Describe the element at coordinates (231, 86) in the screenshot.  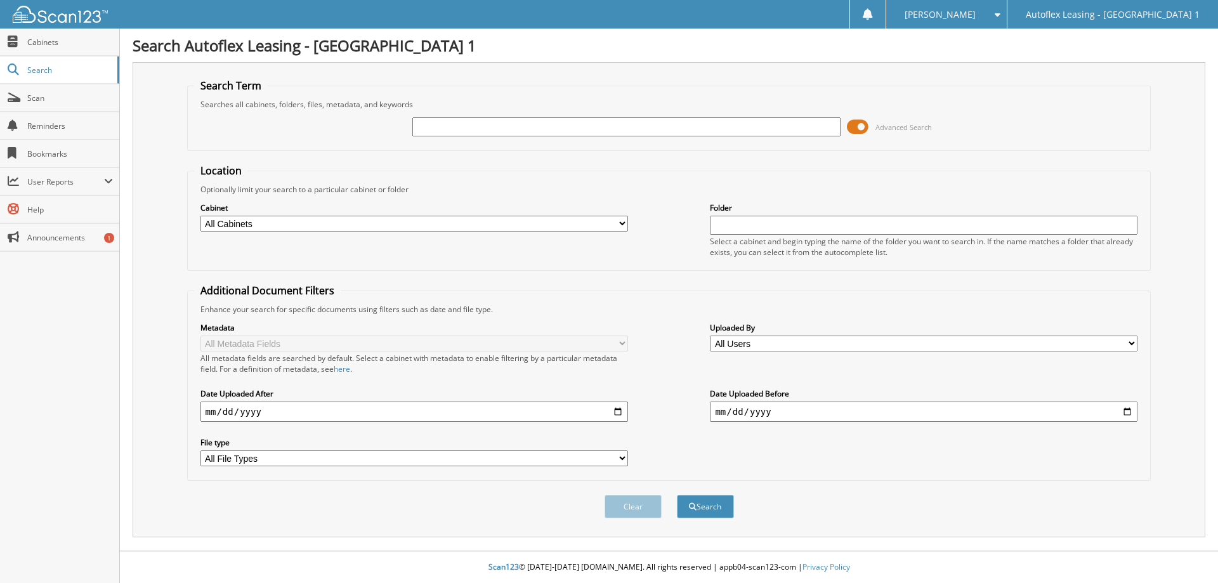
I see `legend: Search Term` at that location.